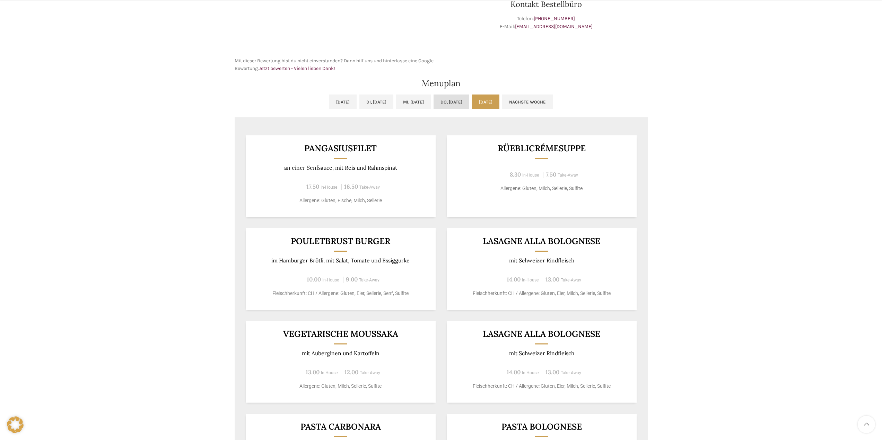 The image size is (882, 440). Describe the element at coordinates (340, 334) in the screenshot. I see `h3: Vegetarische Moussaka` at that location.